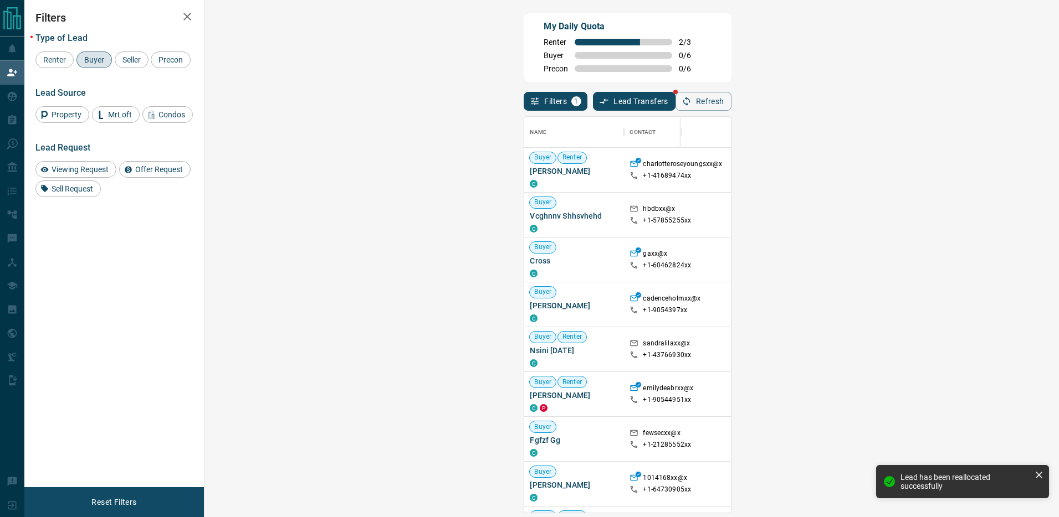  I want to click on p: +1- 21285552xx, so click(667, 445).